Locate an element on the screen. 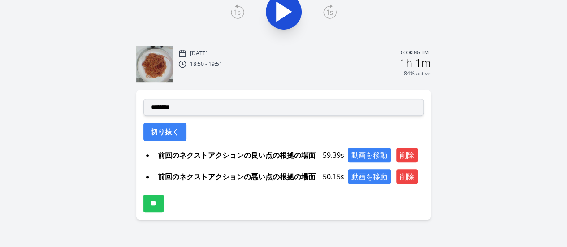  span: 前回のネクストアクションの悪い点の根拠の場面 is located at coordinates (237, 177).